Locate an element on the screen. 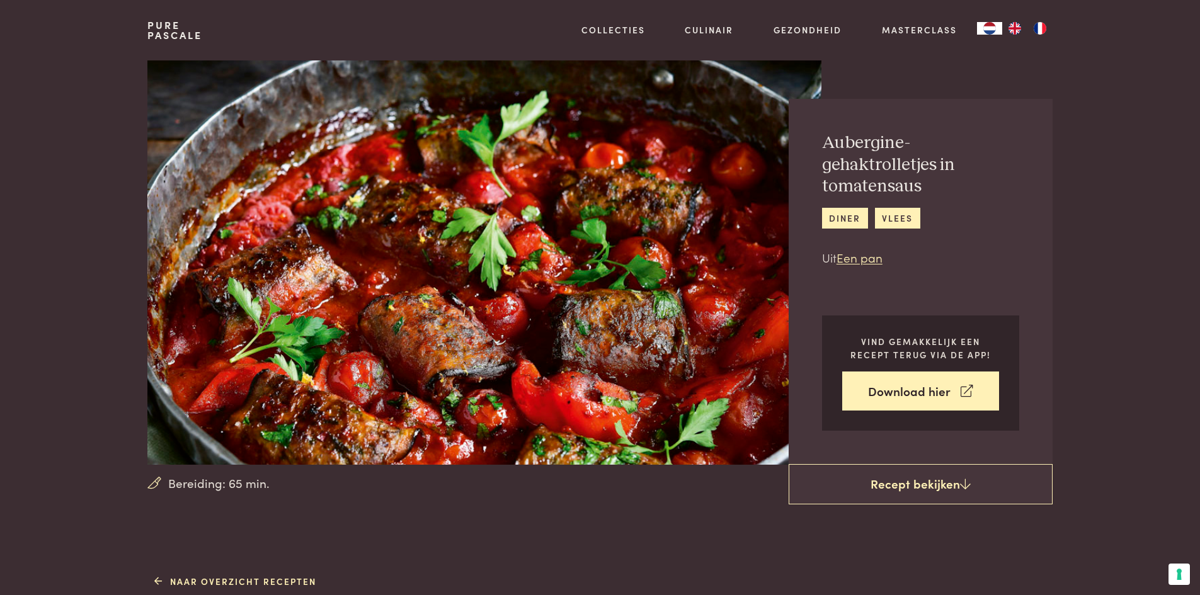  h2: Aubergine-gehaktrolletjes in tomatensaus is located at coordinates (920, 165).